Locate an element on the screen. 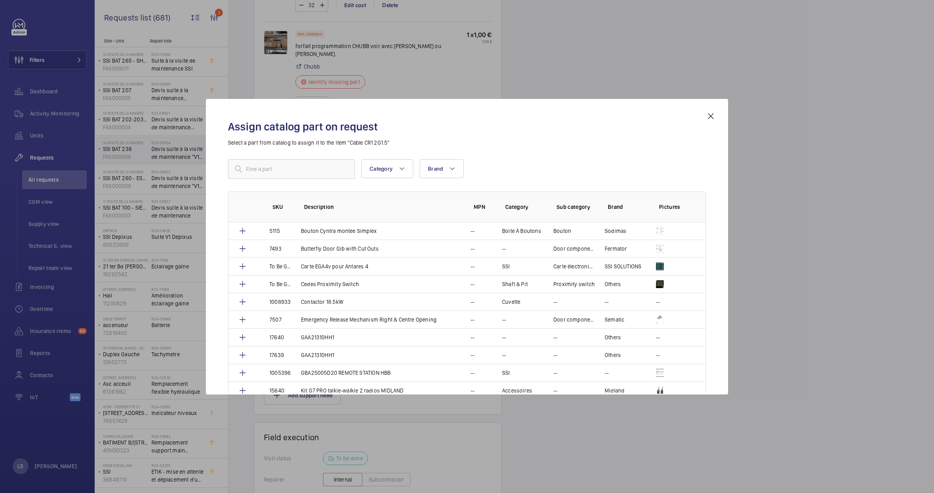  p: Description is located at coordinates (383, 207).